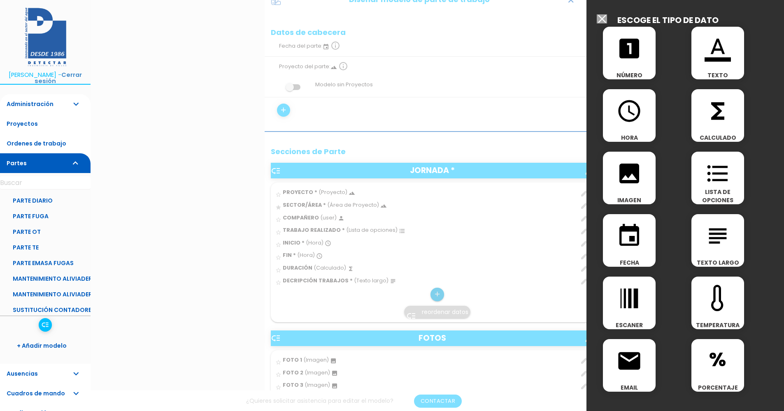 The width and height of the screenshot is (784, 411). I want to click on i: event, so click(629, 236).